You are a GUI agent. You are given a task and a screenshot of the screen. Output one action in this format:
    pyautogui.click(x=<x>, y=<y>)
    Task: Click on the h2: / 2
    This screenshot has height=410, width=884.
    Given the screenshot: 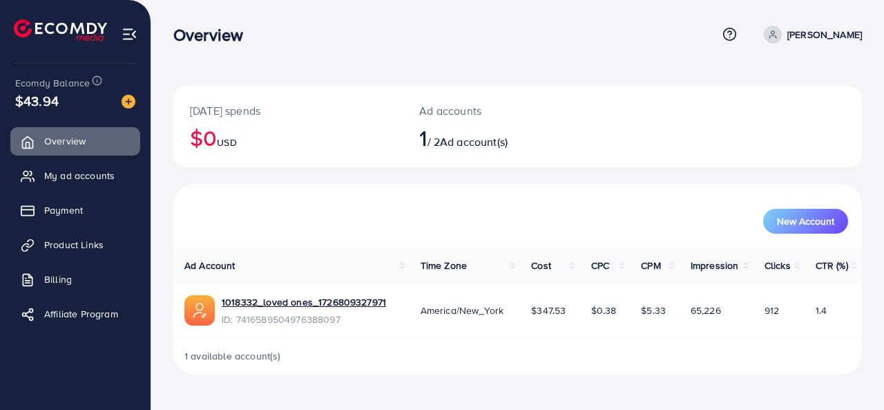 What is the action you would take?
    pyautogui.click(x=488, y=137)
    